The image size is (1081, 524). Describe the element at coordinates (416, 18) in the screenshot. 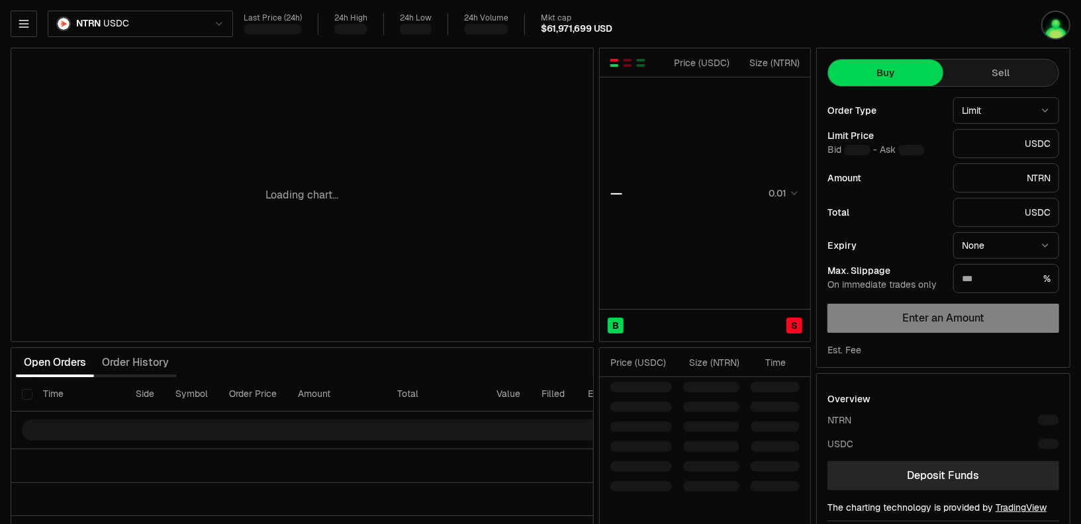

I see `div: 24h Low` at that location.